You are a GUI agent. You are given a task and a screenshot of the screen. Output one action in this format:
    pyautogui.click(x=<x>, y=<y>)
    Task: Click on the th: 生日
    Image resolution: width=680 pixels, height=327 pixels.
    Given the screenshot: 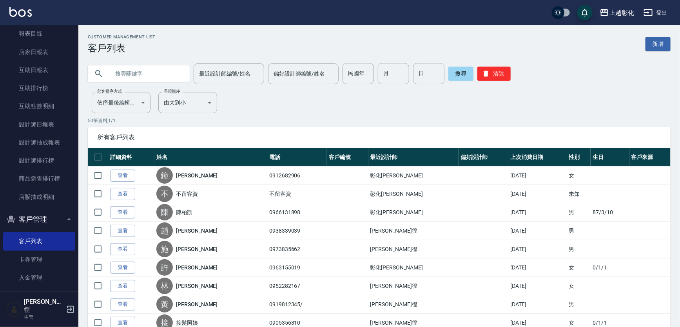 What is the action you would take?
    pyautogui.click(x=610, y=157)
    